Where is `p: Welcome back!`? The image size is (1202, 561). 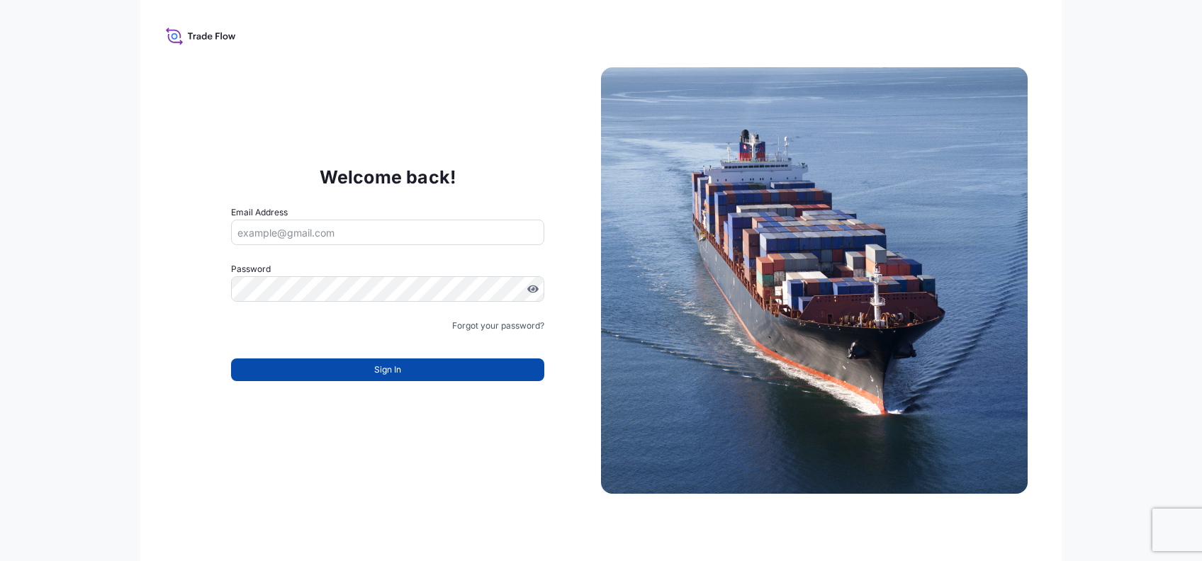 p: Welcome back! is located at coordinates (388, 177).